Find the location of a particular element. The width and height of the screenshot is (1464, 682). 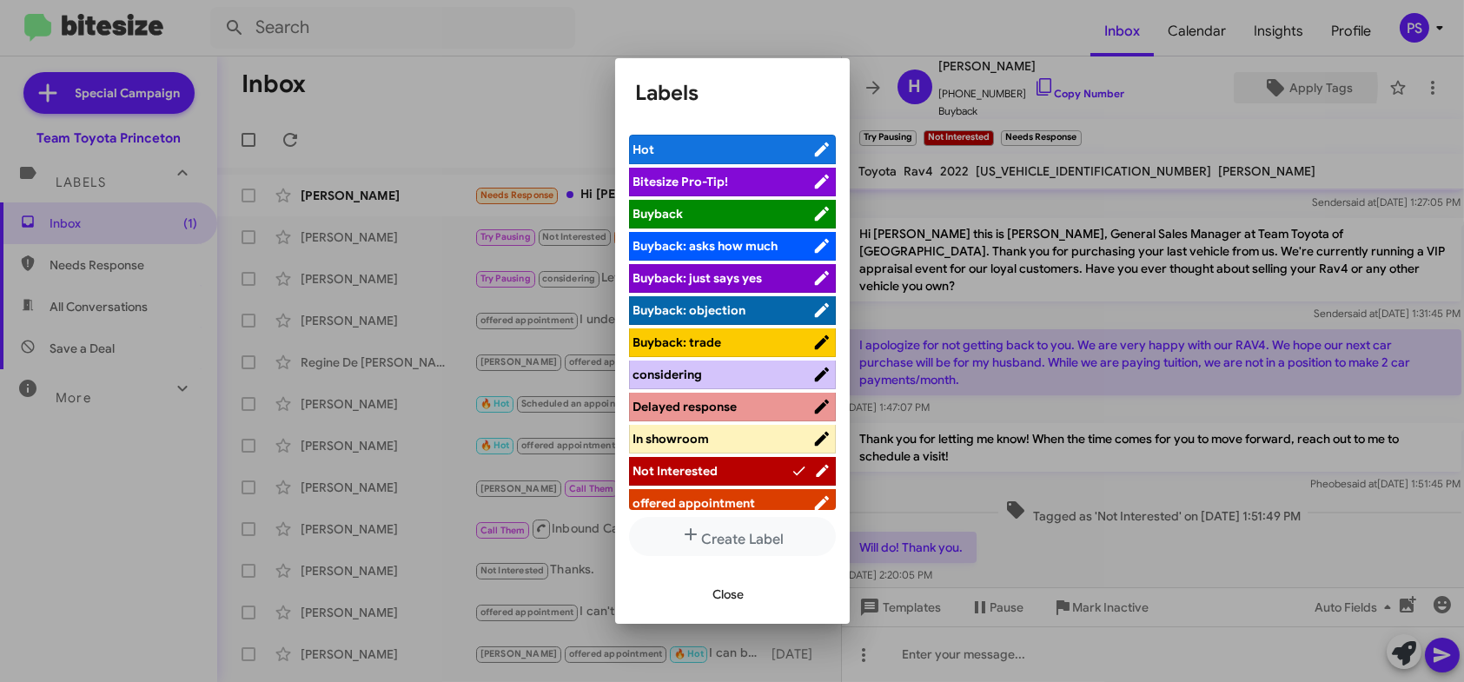

h1: Labels is located at coordinates (732, 93).